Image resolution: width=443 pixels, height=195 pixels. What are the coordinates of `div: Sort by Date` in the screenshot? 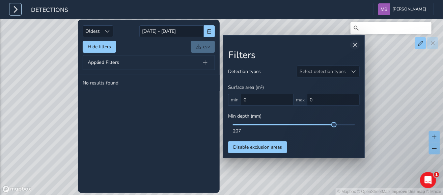 It's located at (107, 31).